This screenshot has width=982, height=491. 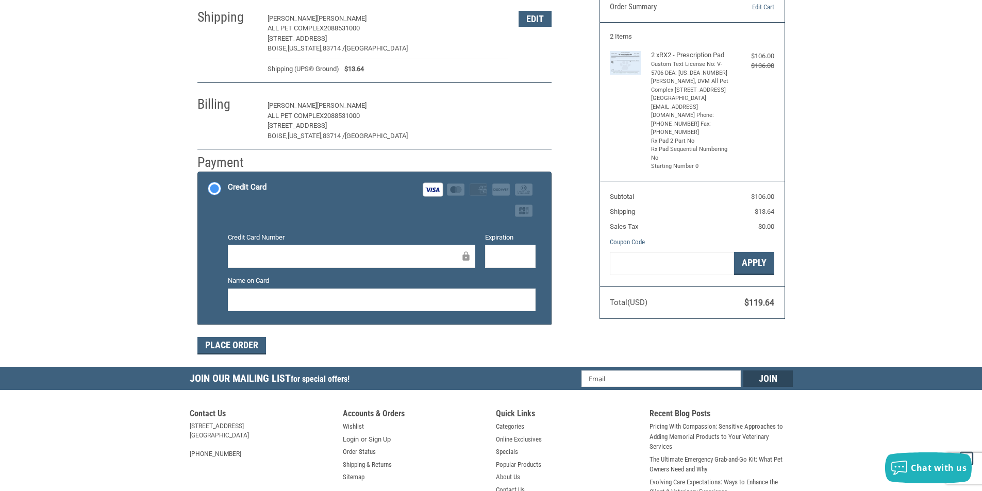 I want to click on input: Join, so click(x=768, y=379).